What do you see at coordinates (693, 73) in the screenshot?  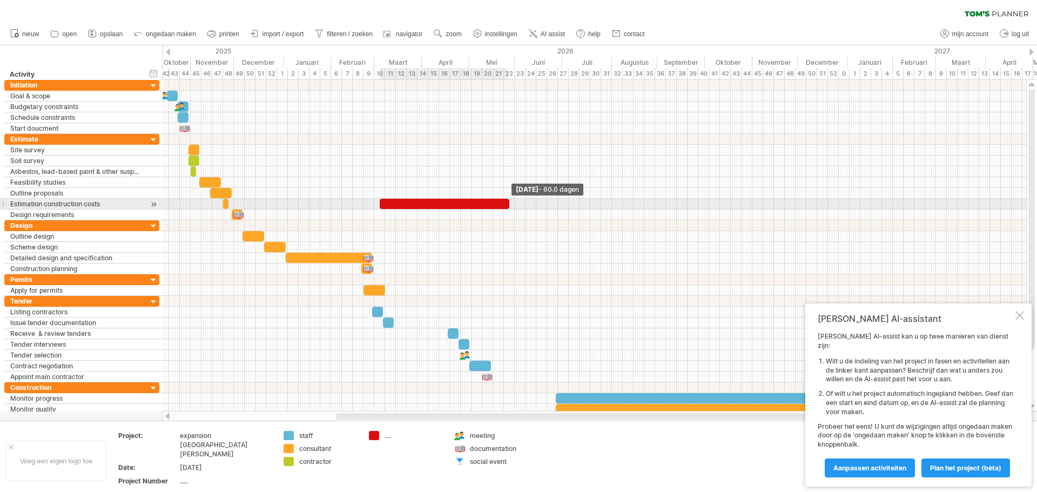 I see `div: 39` at bounding box center [693, 73].